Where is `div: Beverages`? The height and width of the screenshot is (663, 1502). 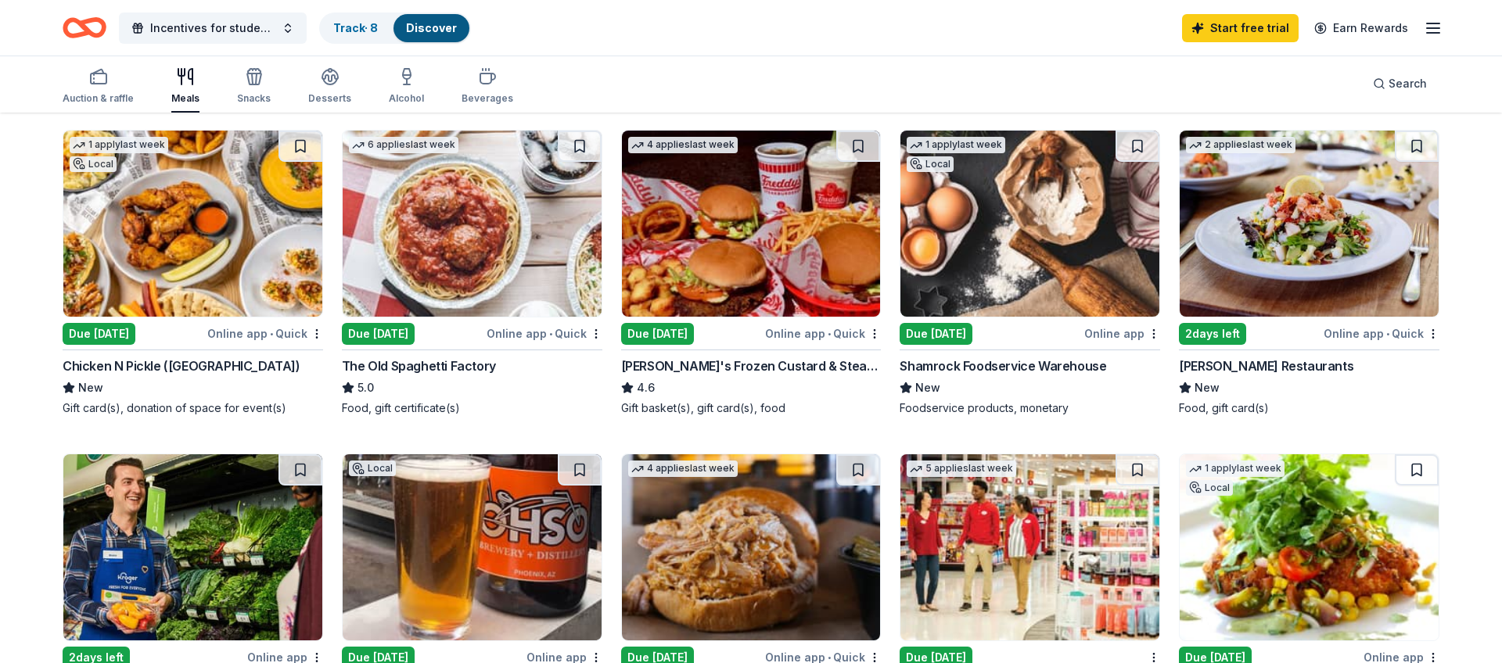 div: Beverages is located at coordinates (487, 99).